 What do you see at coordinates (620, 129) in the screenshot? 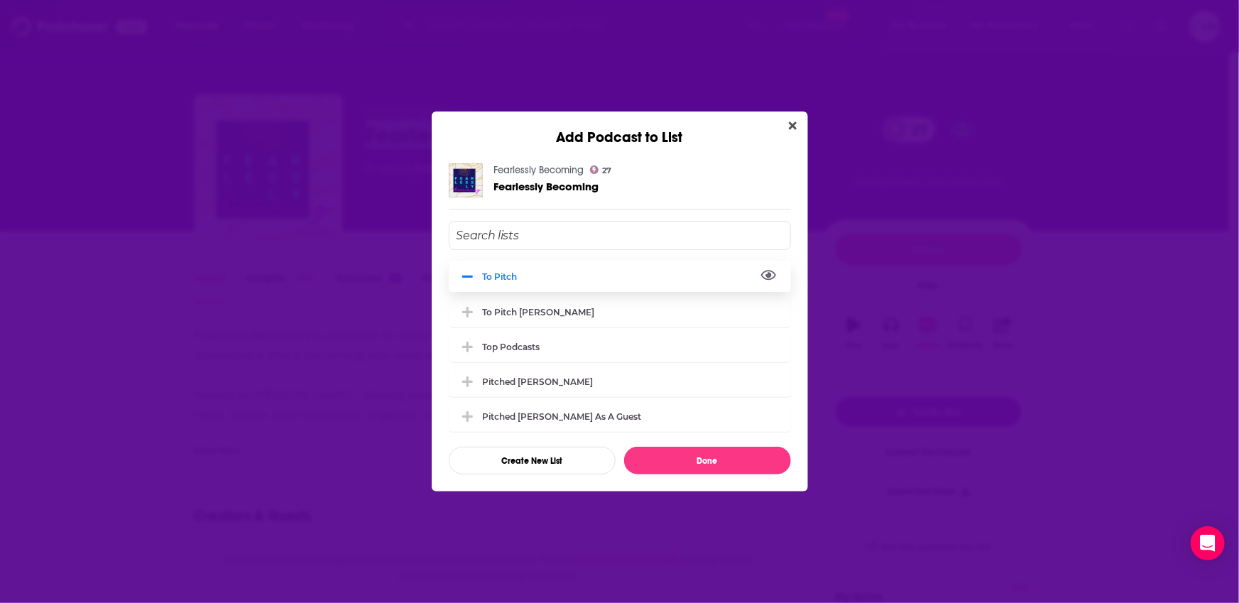
I see `div: Add Podcast to List` at bounding box center [620, 129].